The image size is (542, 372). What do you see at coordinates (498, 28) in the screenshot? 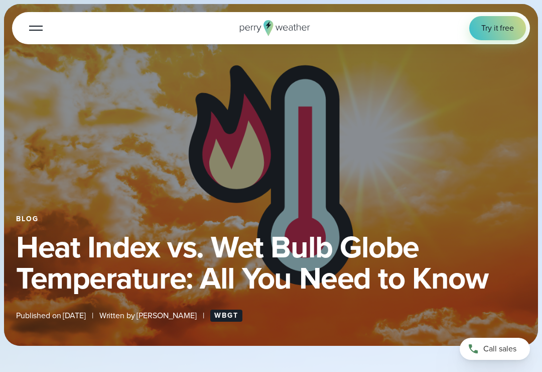
I see `a: Try it free` at bounding box center [498, 28].